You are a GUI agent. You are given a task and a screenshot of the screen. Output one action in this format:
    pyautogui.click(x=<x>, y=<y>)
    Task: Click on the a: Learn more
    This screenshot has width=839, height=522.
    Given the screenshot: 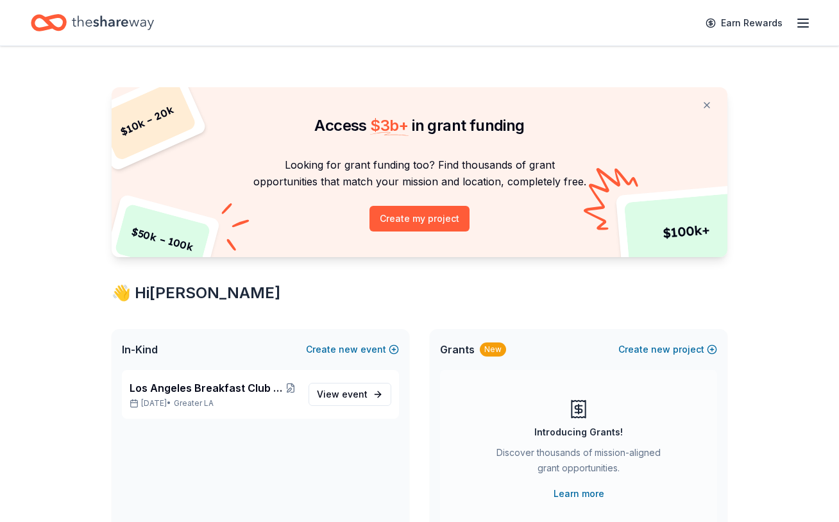 What is the action you would take?
    pyautogui.click(x=579, y=494)
    